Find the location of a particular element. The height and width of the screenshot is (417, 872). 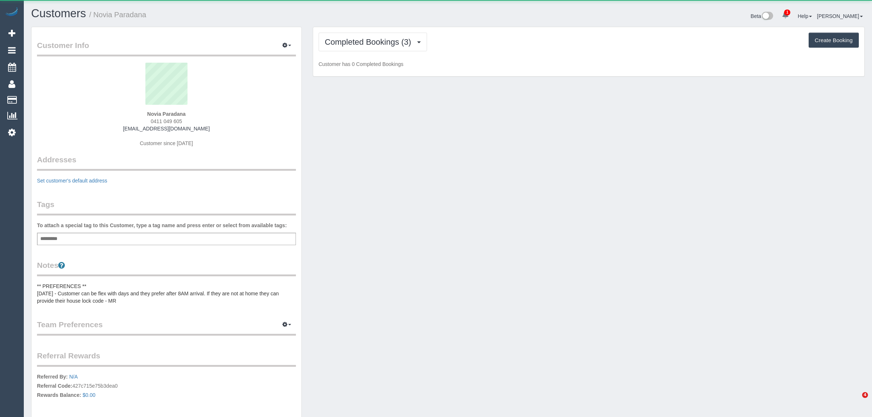

small: / Novia Paradana is located at coordinates (118, 15).